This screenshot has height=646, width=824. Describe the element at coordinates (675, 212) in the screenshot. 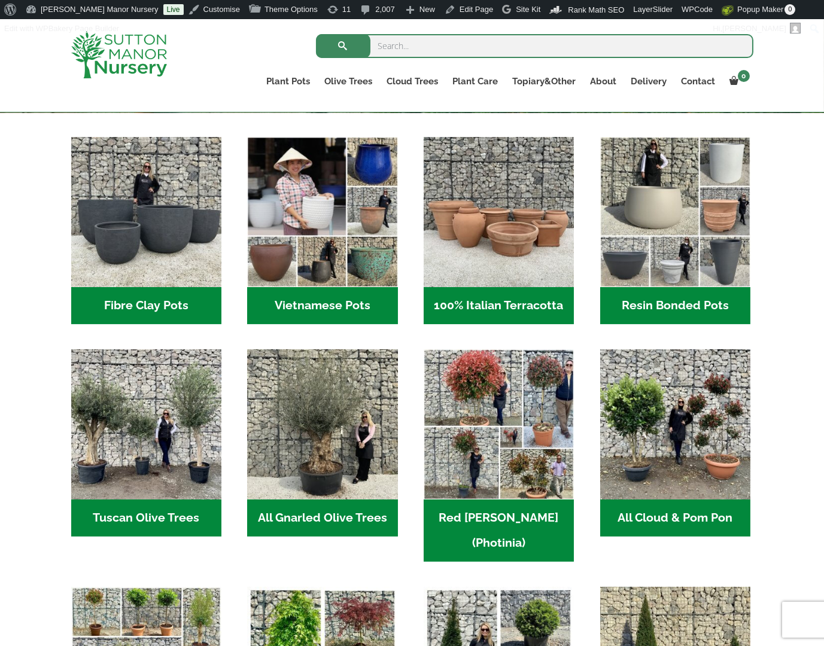

I see `img: Home - 67232D1B A461 444F B0F6 BDEDC2C7E10B 1 105 c` at that location.